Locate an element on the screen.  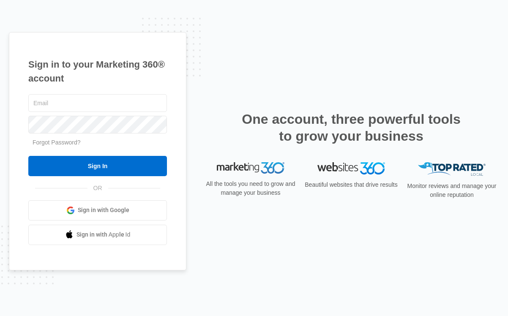
input: Email is located at coordinates (98, 103).